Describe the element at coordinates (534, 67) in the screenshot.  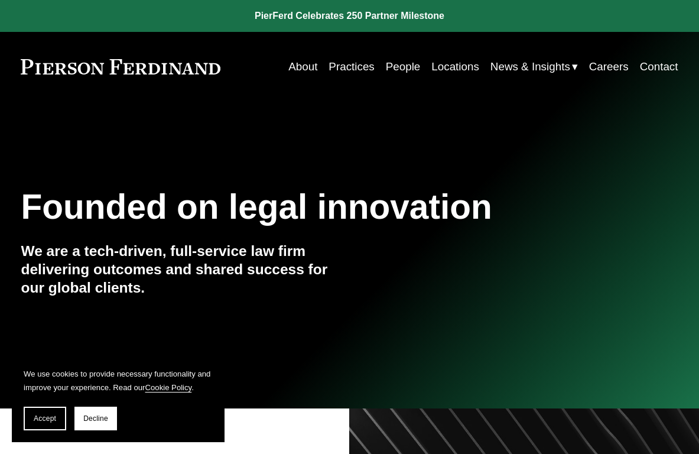
I see `a: folder dropdown` at that location.